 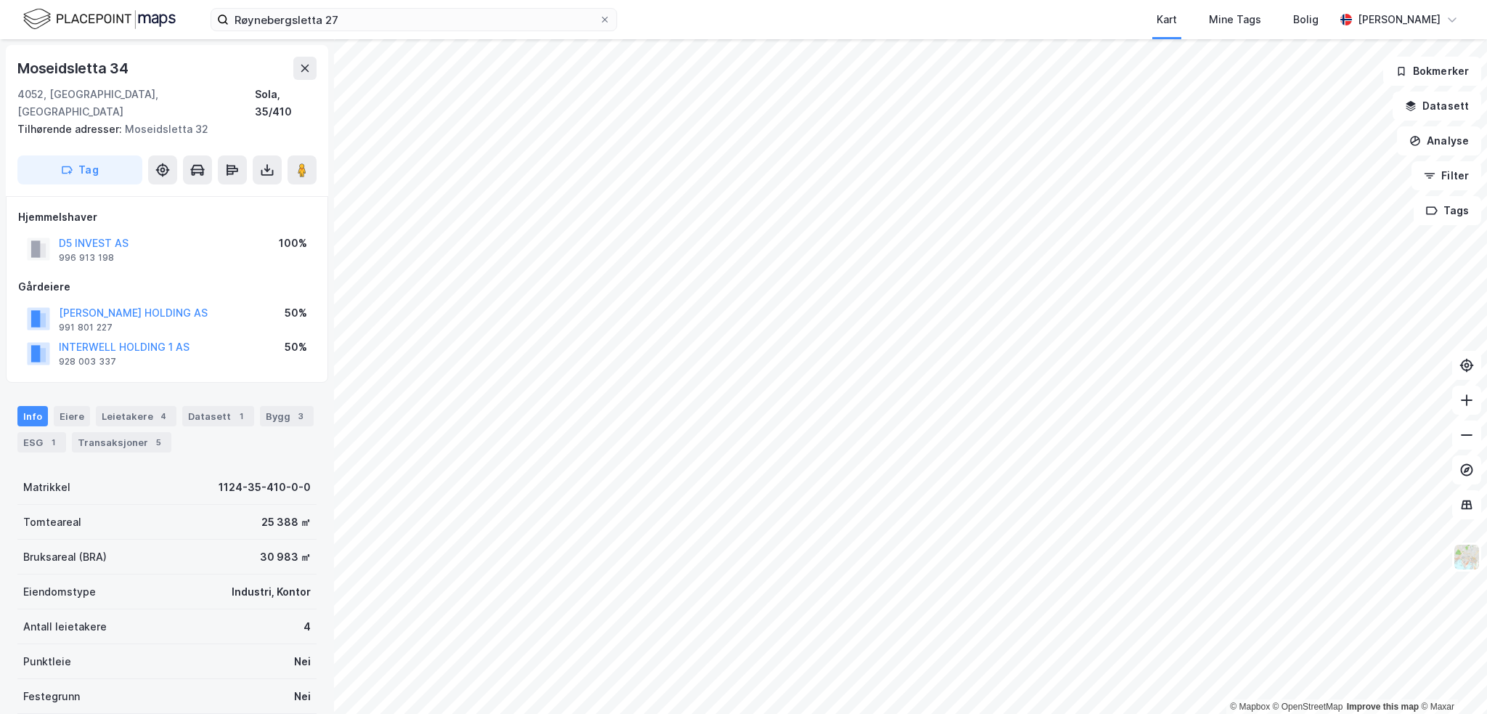 What do you see at coordinates (1437, 106) in the screenshot?
I see `button: Datasett` at bounding box center [1437, 106].